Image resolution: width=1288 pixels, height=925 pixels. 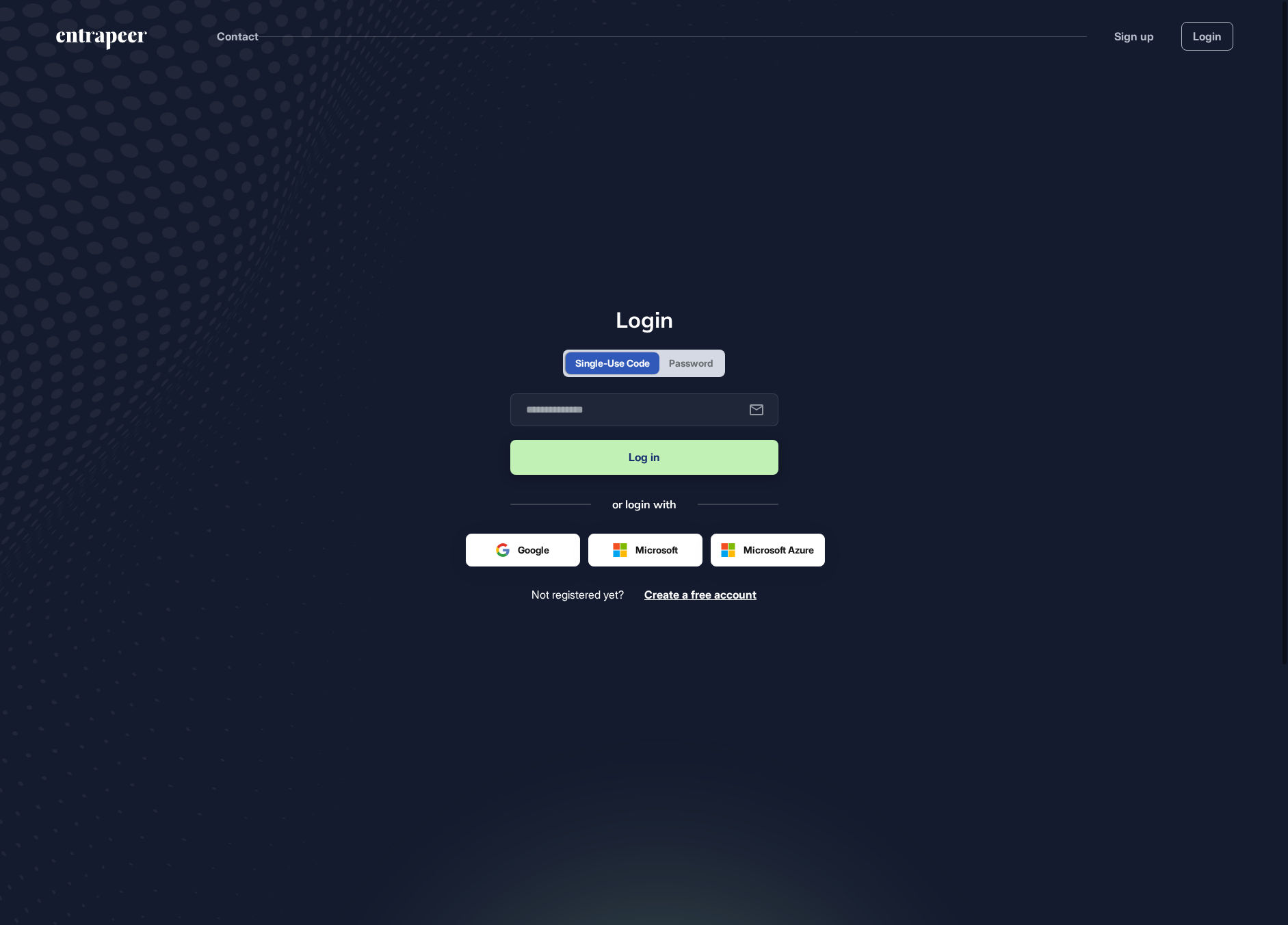 I want to click on div: or login with, so click(x=645, y=504).